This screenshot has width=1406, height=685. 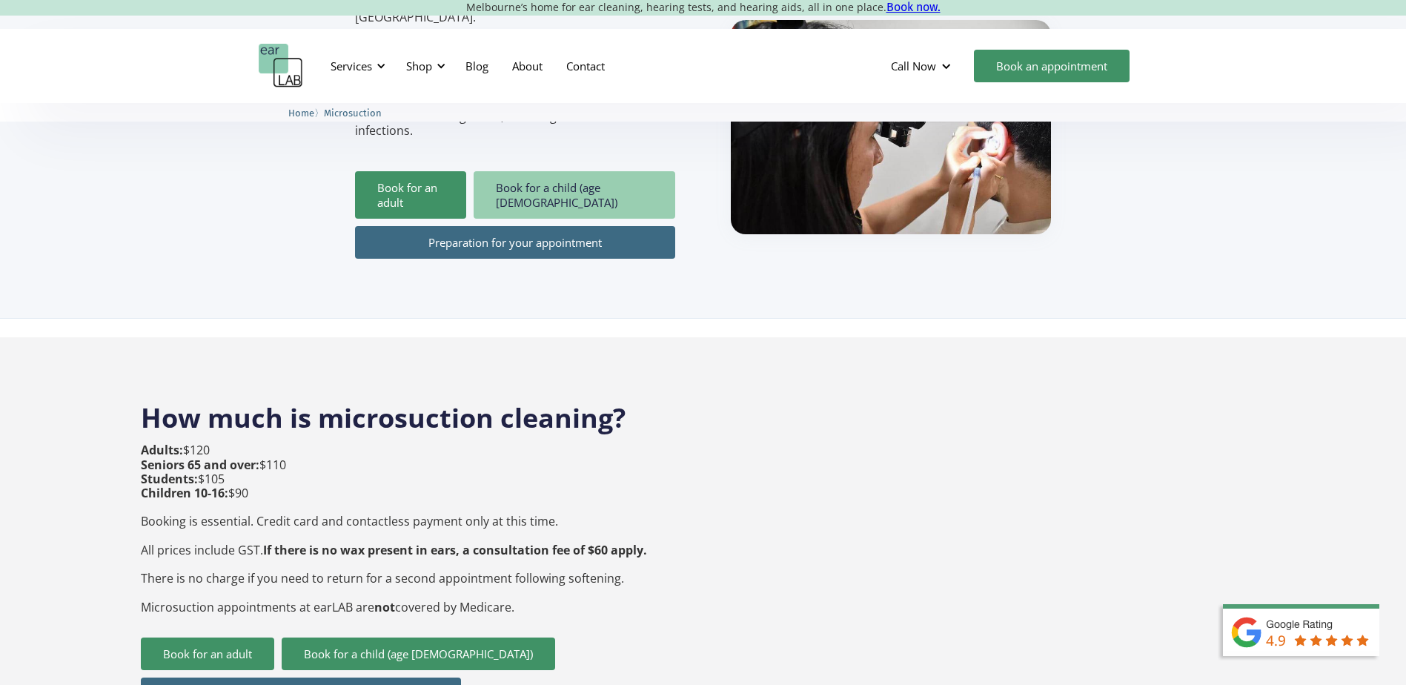 I want to click on strong: Children 10-16:, so click(x=185, y=493).